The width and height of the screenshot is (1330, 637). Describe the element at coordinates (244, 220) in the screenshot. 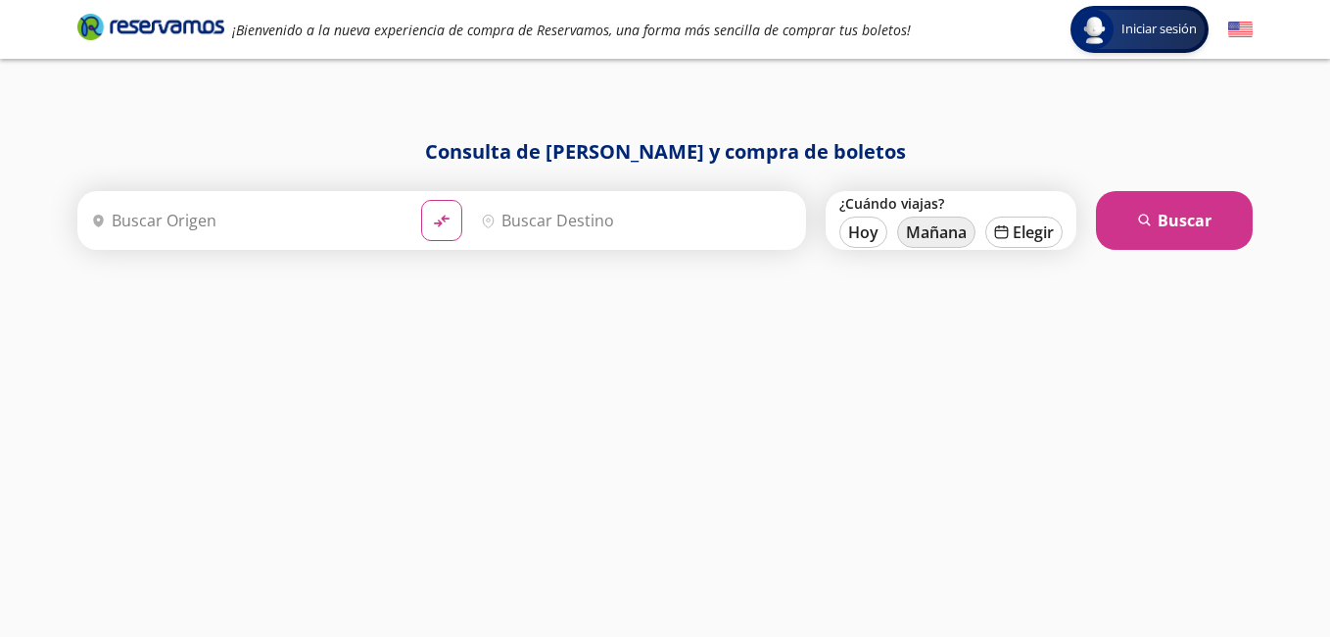

I see `input: Buscar Origen` at that location.